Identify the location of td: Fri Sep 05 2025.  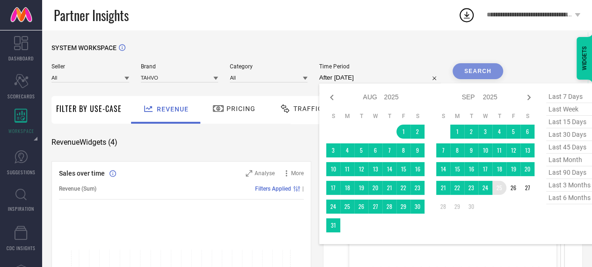
(514, 132).